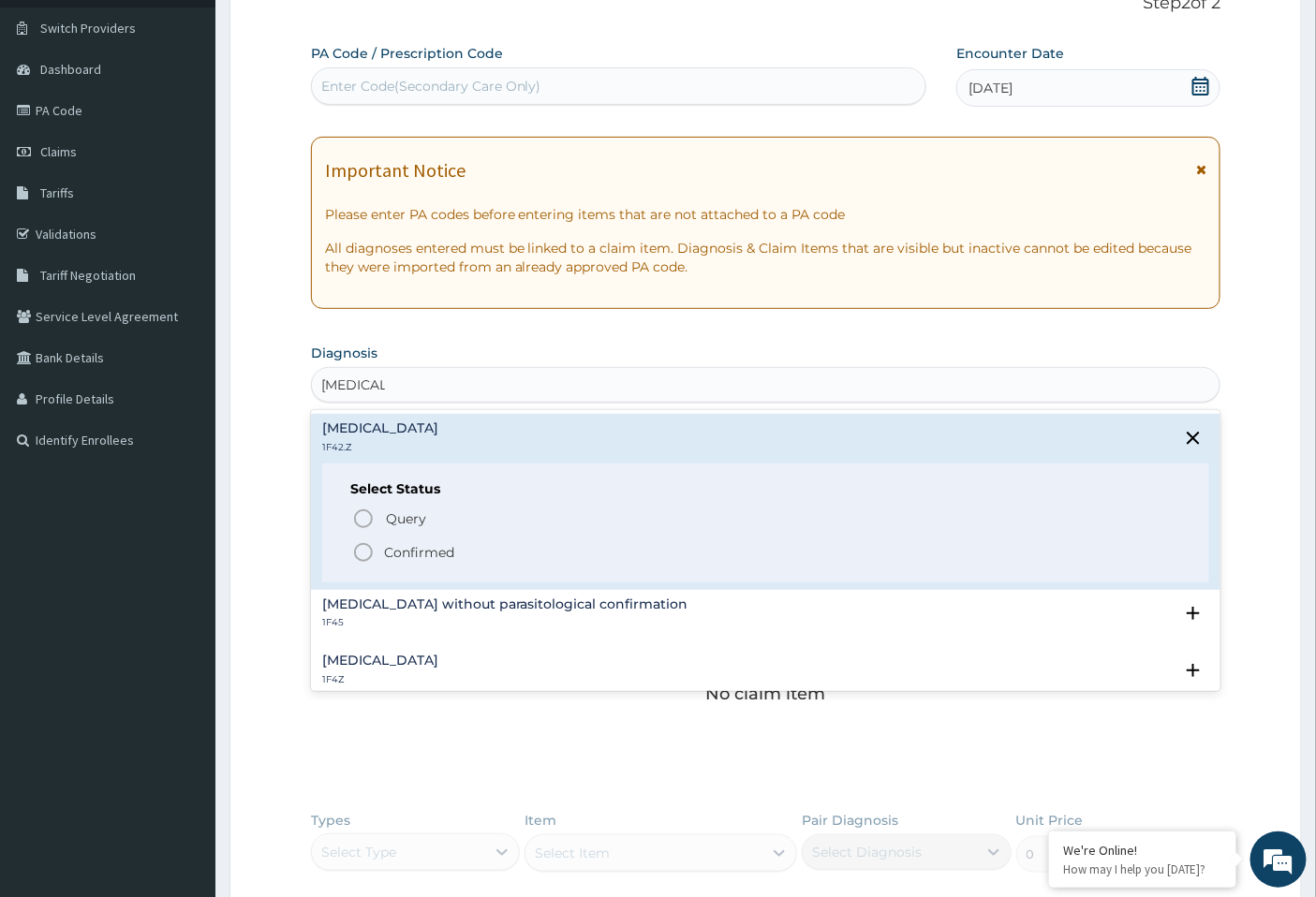 This screenshot has width=1316, height=897. Describe the element at coordinates (419, 553) in the screenshot. I see `p: Confirmed` at that location.